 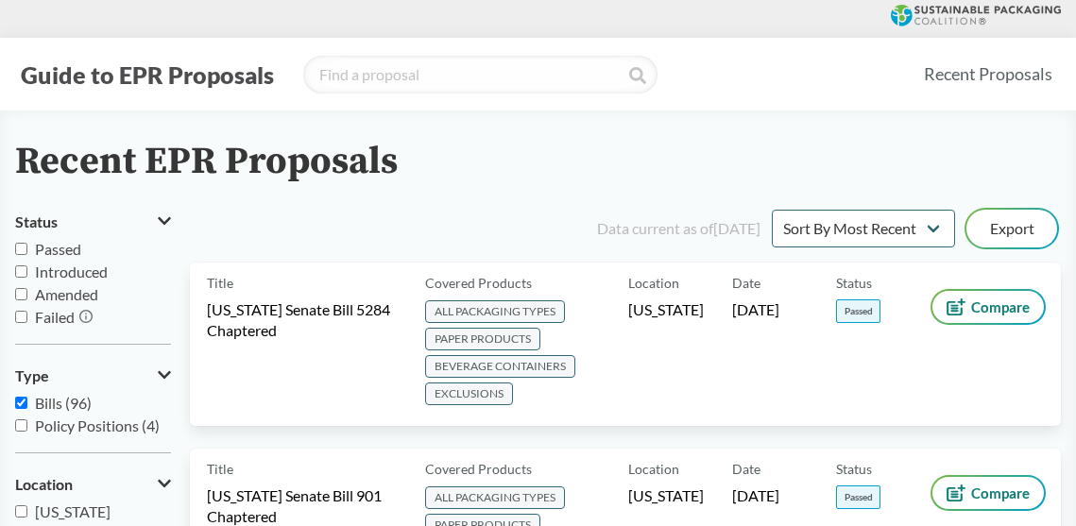 I want to click on h2: Recent EPR Proposals, so click(x=206, y=162).